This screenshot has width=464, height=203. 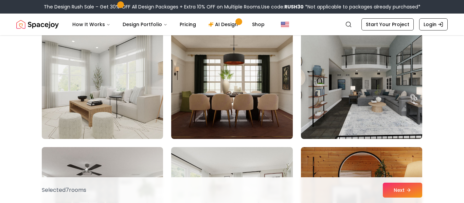 What do you see at coordinates (362, 7) in the screenshot?
I see `span: *Not applicable to packages already purchased*` at bounding box center [362, 7].